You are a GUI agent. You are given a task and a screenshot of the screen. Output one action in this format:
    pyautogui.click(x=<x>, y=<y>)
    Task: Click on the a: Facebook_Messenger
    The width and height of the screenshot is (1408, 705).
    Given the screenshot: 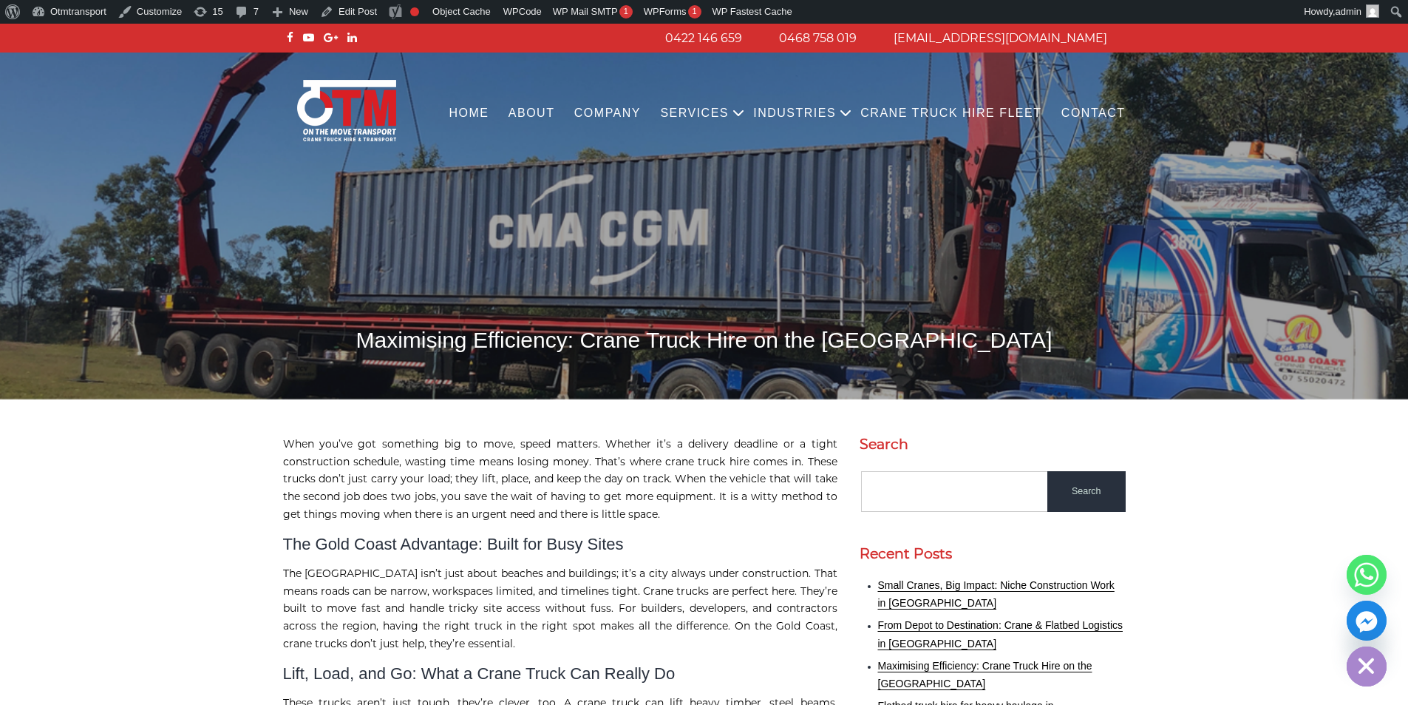 What is the action you would take?
    pyautogui.click(x=1367, y=620)
    